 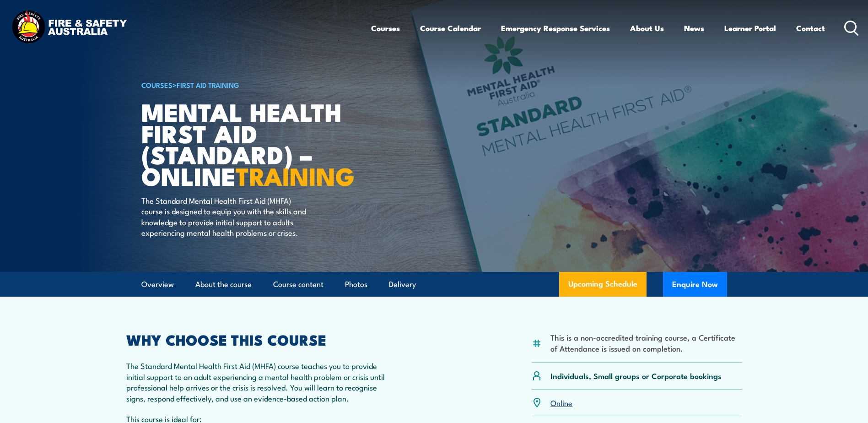 I want to click on a: News, so click(x=694, y=28).